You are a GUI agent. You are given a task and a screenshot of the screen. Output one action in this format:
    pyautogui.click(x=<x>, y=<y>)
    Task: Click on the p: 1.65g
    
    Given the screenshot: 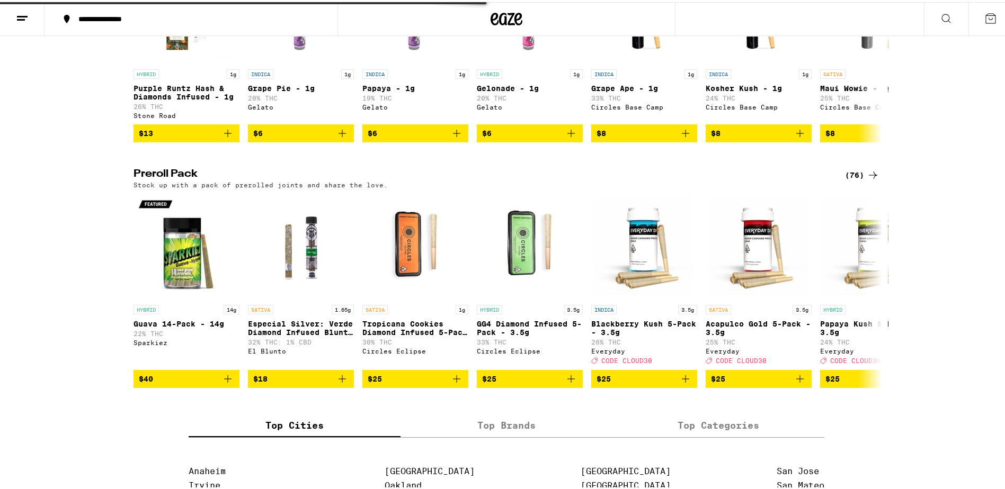 What is the action you would take?
    pyautogui.click(x=343, y=308)
    